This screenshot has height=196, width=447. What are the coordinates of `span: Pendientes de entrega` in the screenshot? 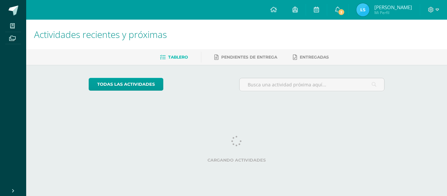 It's located at (249, 57).